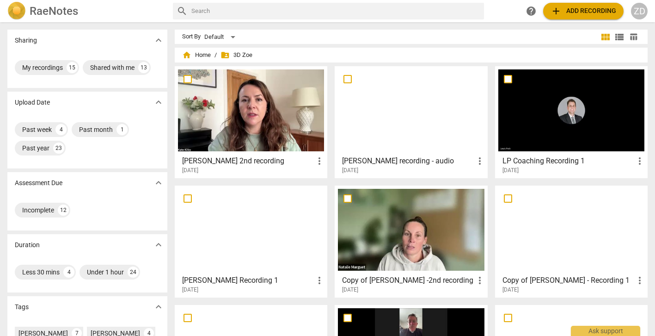  Describe the element at coordinates (633, 37) in the screenshot. I see `span: table_chart` at that location.